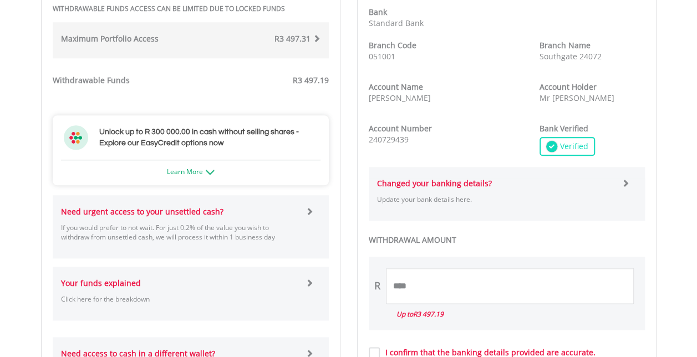 Image resolution: width=697 pixels, height=357 pixels. What do you see at coordinates (420, 314) in the screenshot?
I see `i: Up to` at bounding box center [420, 314].